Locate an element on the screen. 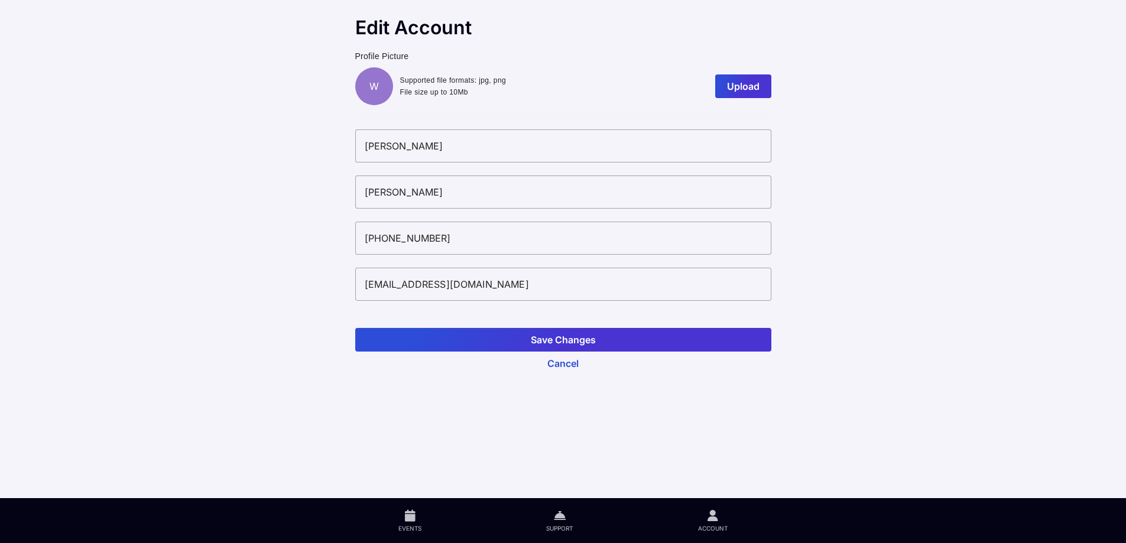 This screenshot has height=543, width=1126. button: Save Changes is located at coordinates (563, 340).